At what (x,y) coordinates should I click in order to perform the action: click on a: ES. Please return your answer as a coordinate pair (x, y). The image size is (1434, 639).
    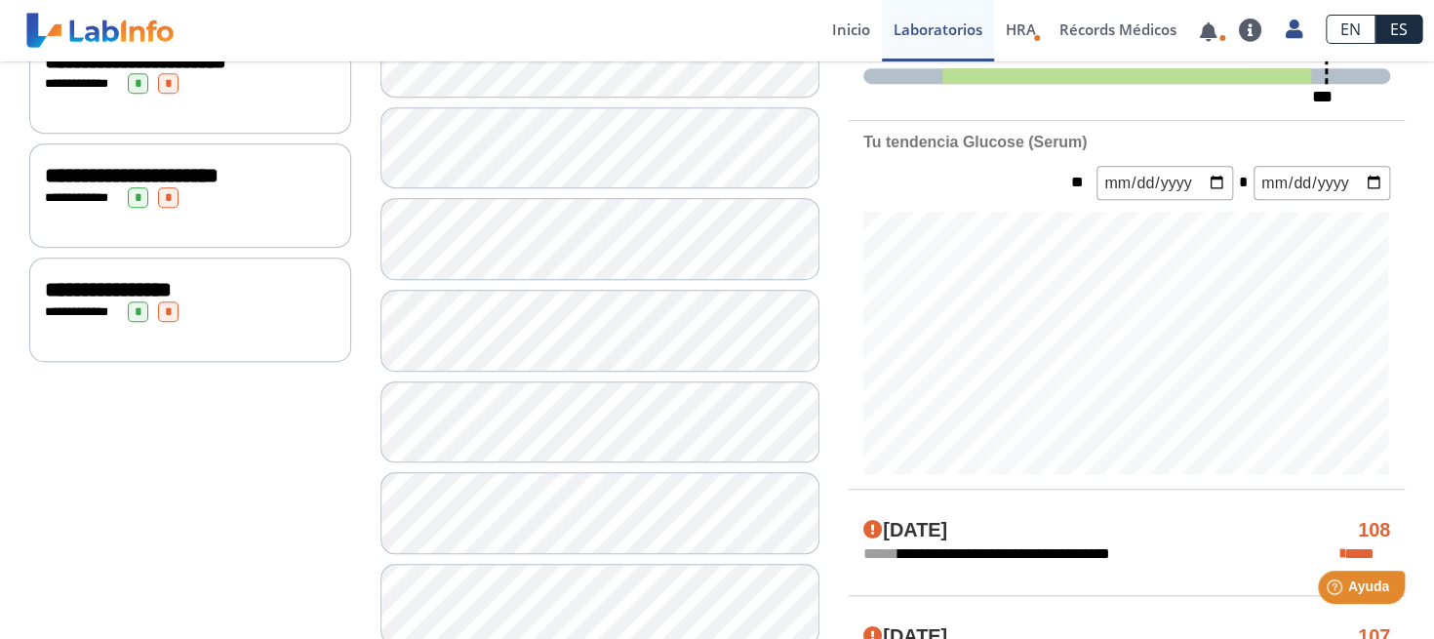
    Looking at the image, I should click on (1399, 29).